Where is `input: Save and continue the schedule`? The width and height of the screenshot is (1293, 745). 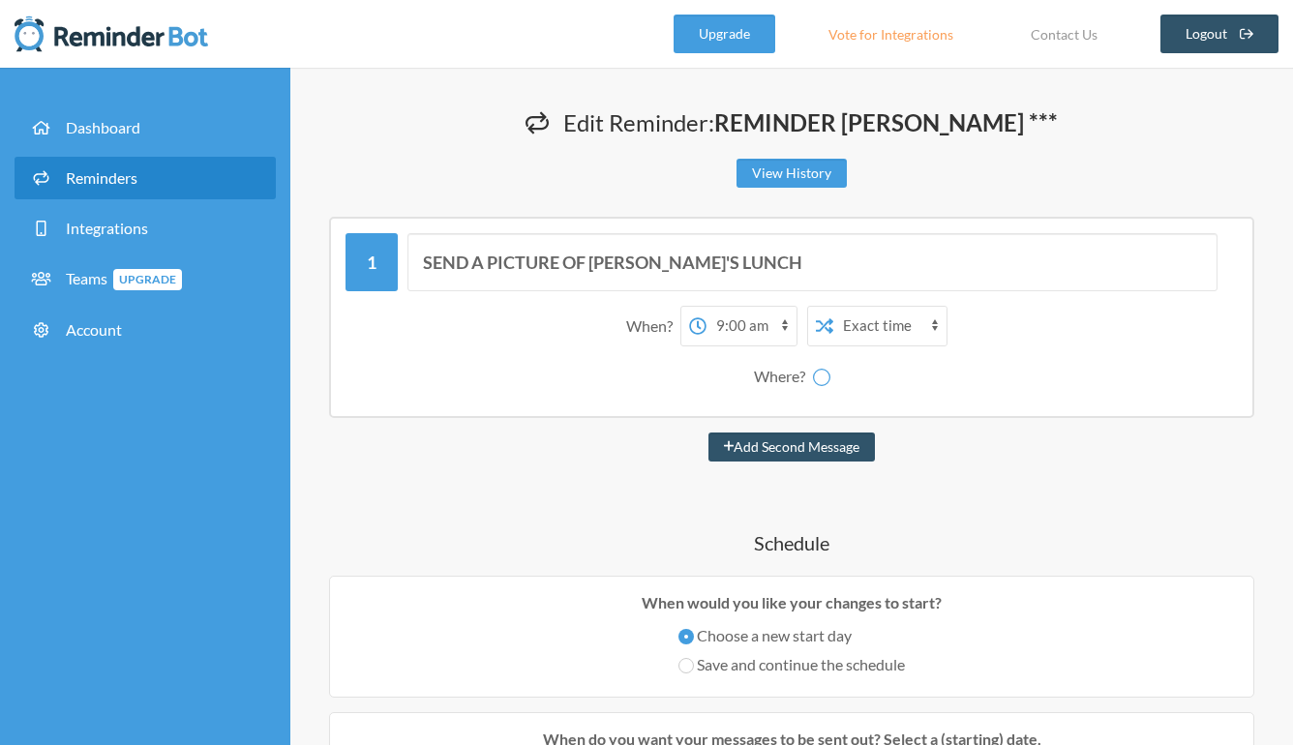 input: Save and continue the schedule is located at coordinates (686, 666).